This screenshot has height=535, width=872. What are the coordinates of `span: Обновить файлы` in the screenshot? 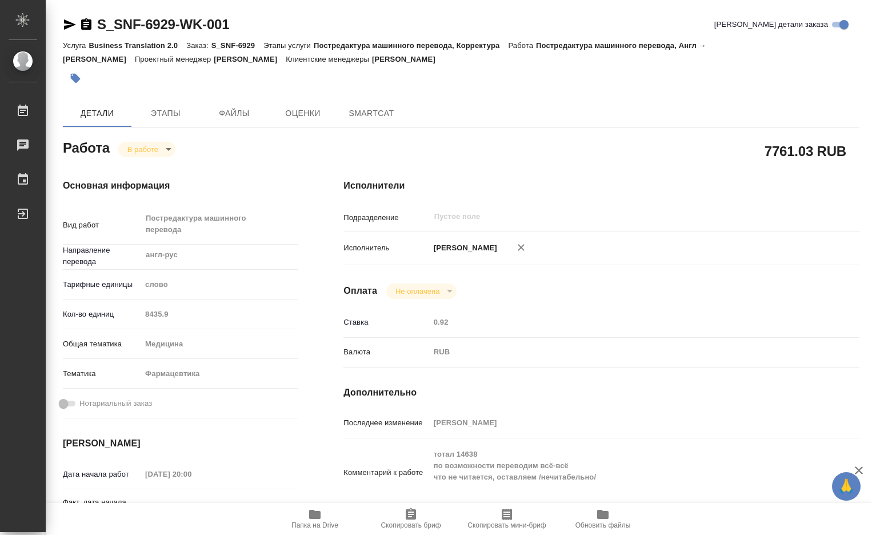 It's located at (603, 525).